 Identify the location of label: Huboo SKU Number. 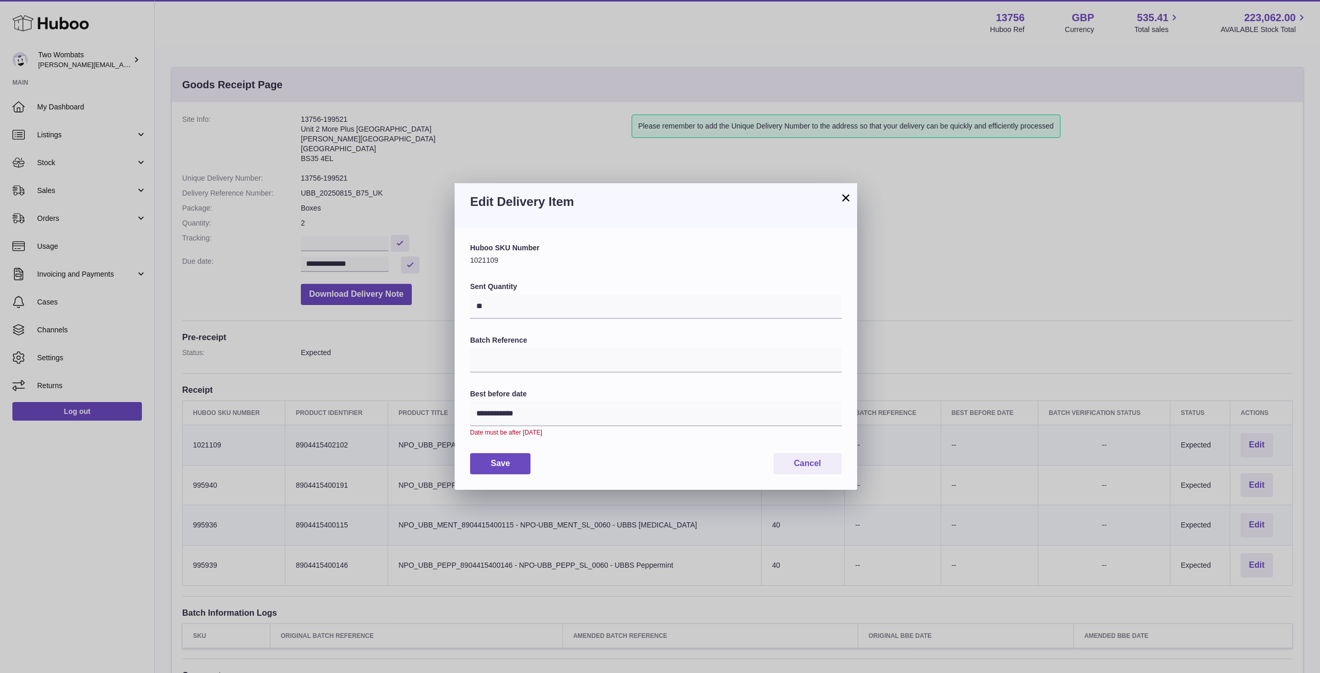
(656, 248).